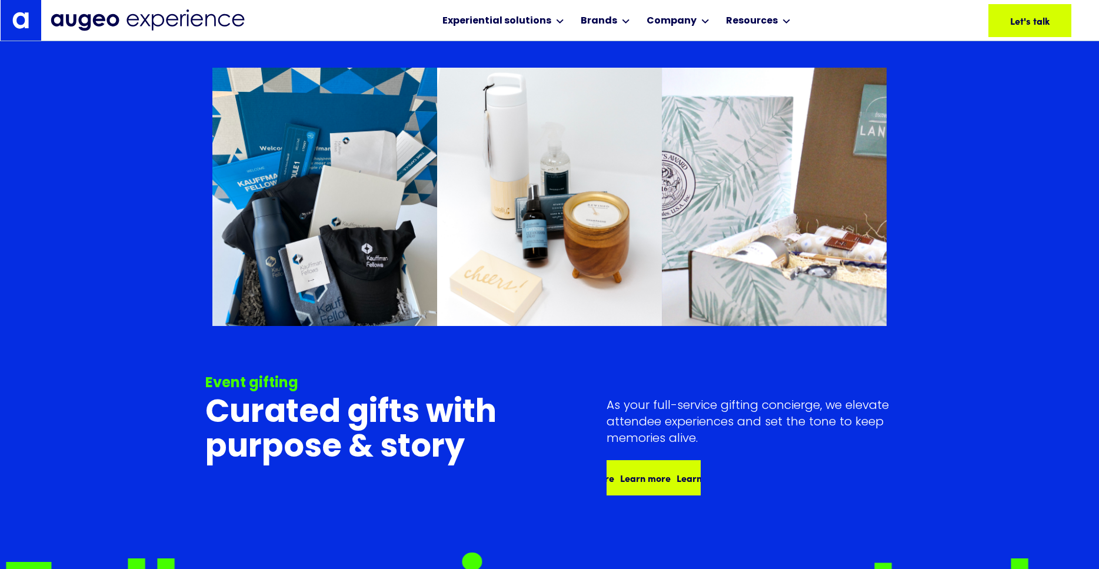  Describe the element at coordinates (396, 383) in the screenshot. I see `div: Event gifting` at that location.